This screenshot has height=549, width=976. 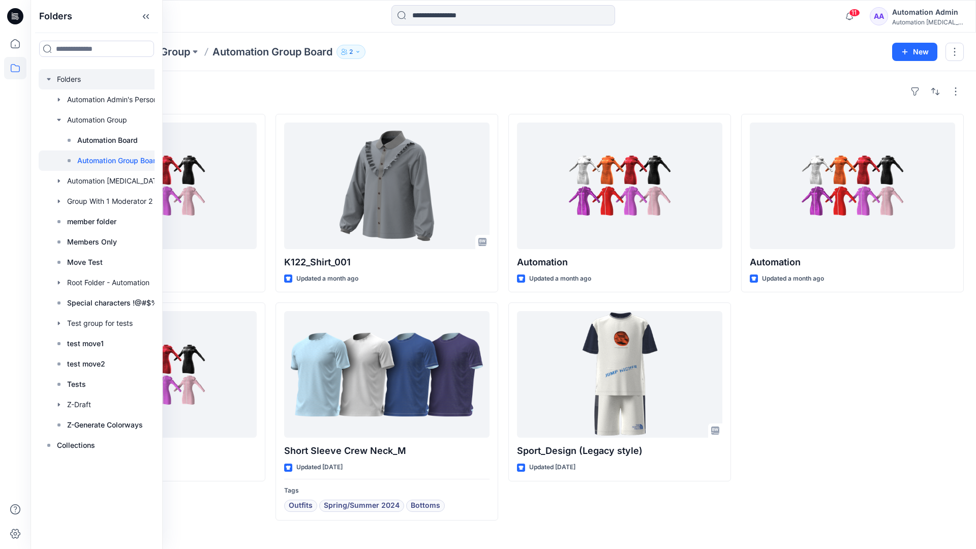 What do you see at coordinates (879, 16) in the screenshot?
I see `div: AA` at bounding box center [879, 16].